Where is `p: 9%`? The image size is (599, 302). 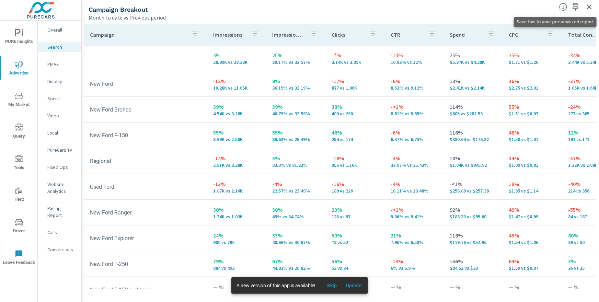
p: 9% is located at coordinates (297, 81).